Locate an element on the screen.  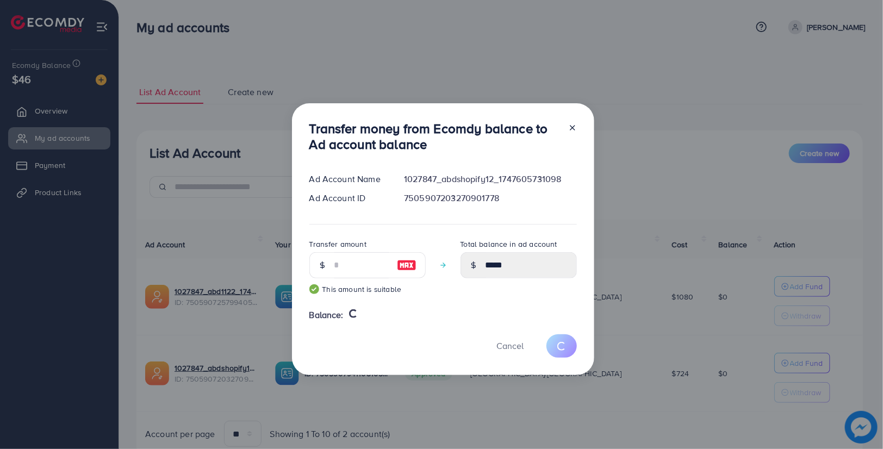
label: Transfer amount is located at coordinates (337, 244).